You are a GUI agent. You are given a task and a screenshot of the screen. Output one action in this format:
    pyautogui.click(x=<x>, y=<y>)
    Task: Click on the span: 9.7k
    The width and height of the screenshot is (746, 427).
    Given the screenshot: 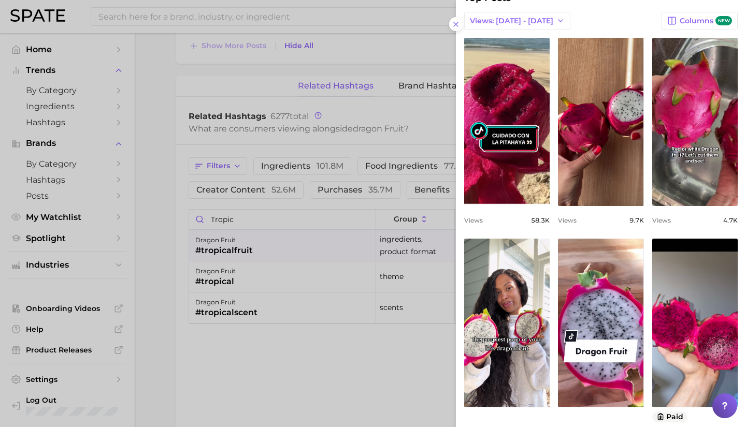 What is the action you would take?
    pyautogui.click(x=636, y=220)
    